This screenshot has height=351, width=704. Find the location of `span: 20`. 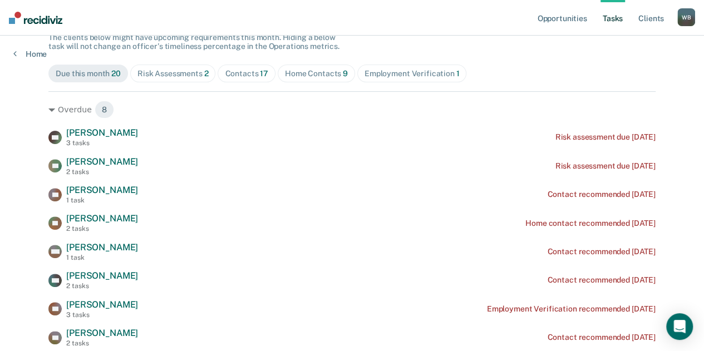

span: 20 is located at coordinates (116, 73).